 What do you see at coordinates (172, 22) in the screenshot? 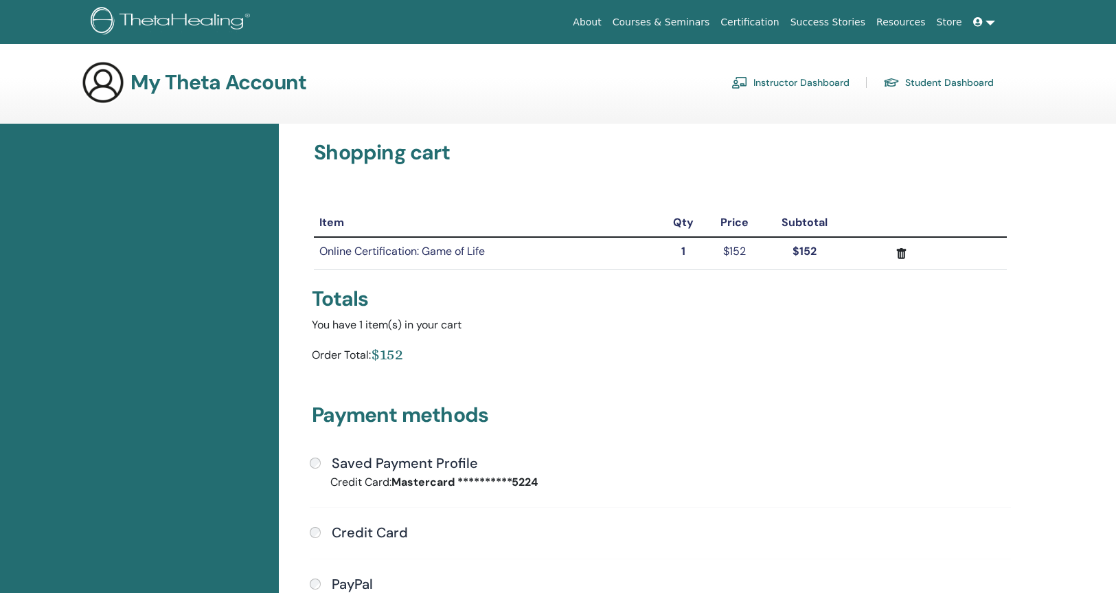
I see `img: logo.png` at bounding box center [172, 22].